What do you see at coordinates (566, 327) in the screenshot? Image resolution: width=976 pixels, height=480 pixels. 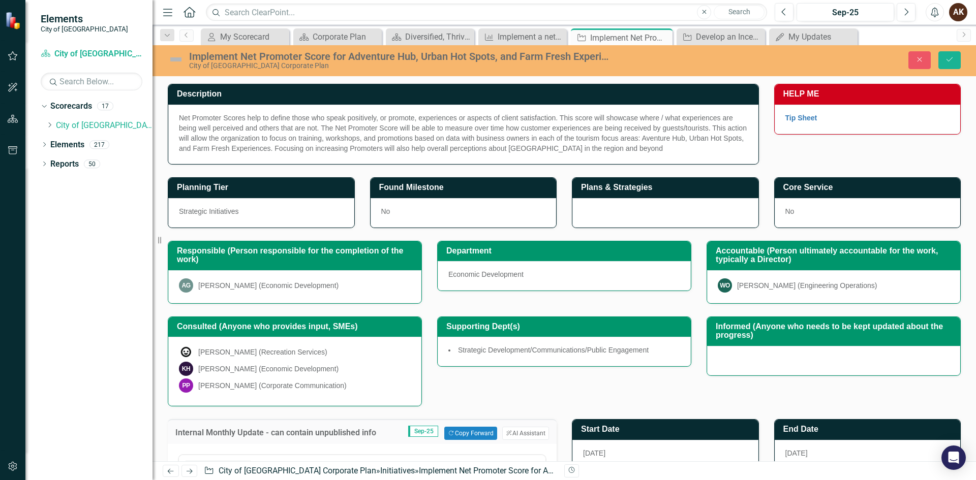 I see `h3: Supporting Dept(s)` at bounding box center [566, 327].